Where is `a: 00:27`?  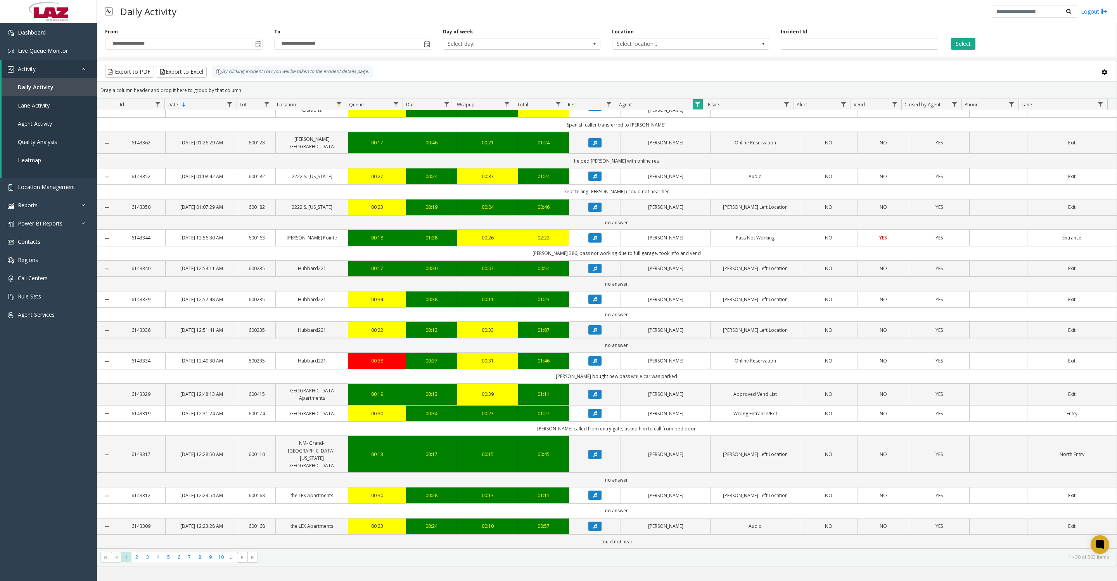 a: 00:27 is located at coordinates (377, 176).